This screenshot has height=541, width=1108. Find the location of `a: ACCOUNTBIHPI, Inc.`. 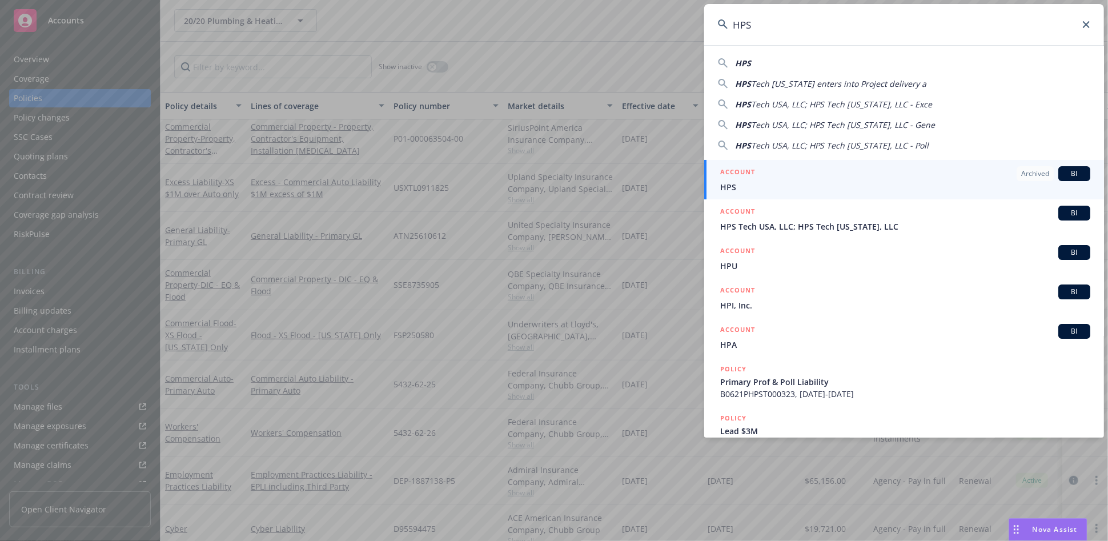

a: ACCOUNTBIHPI, Inc. is located at coordinates (904, 298).